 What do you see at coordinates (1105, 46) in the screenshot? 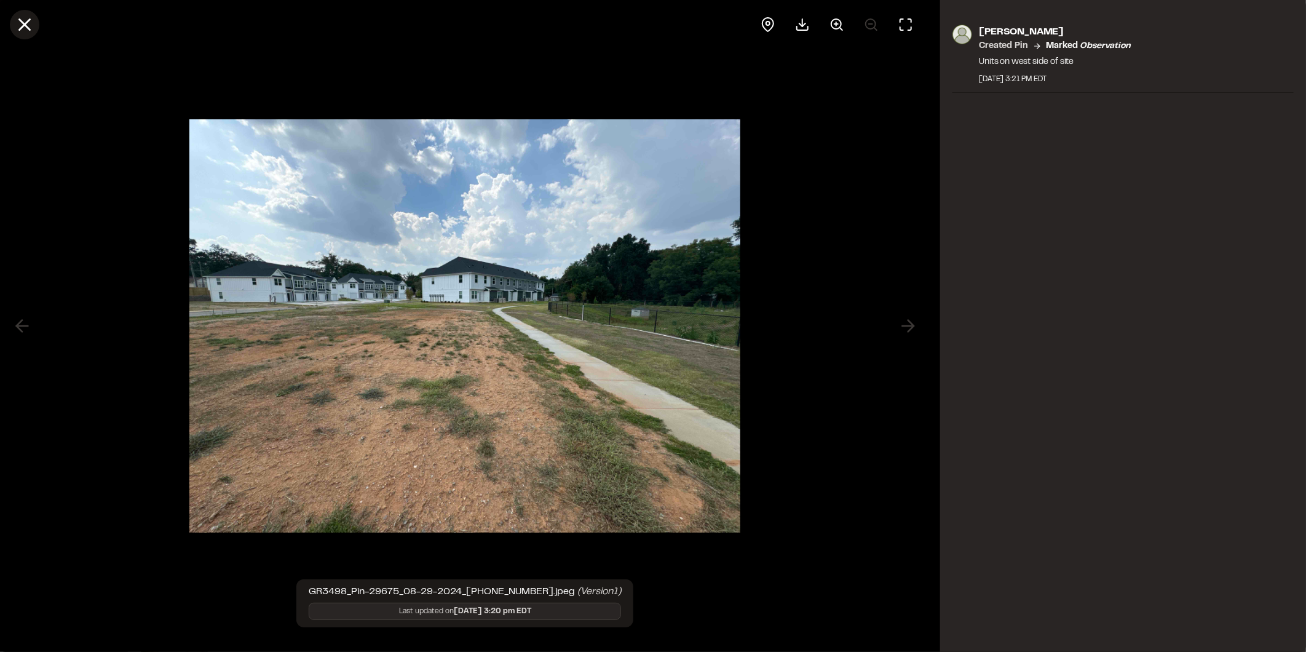
I see `em: observation` at bounding box center [1105, 46].